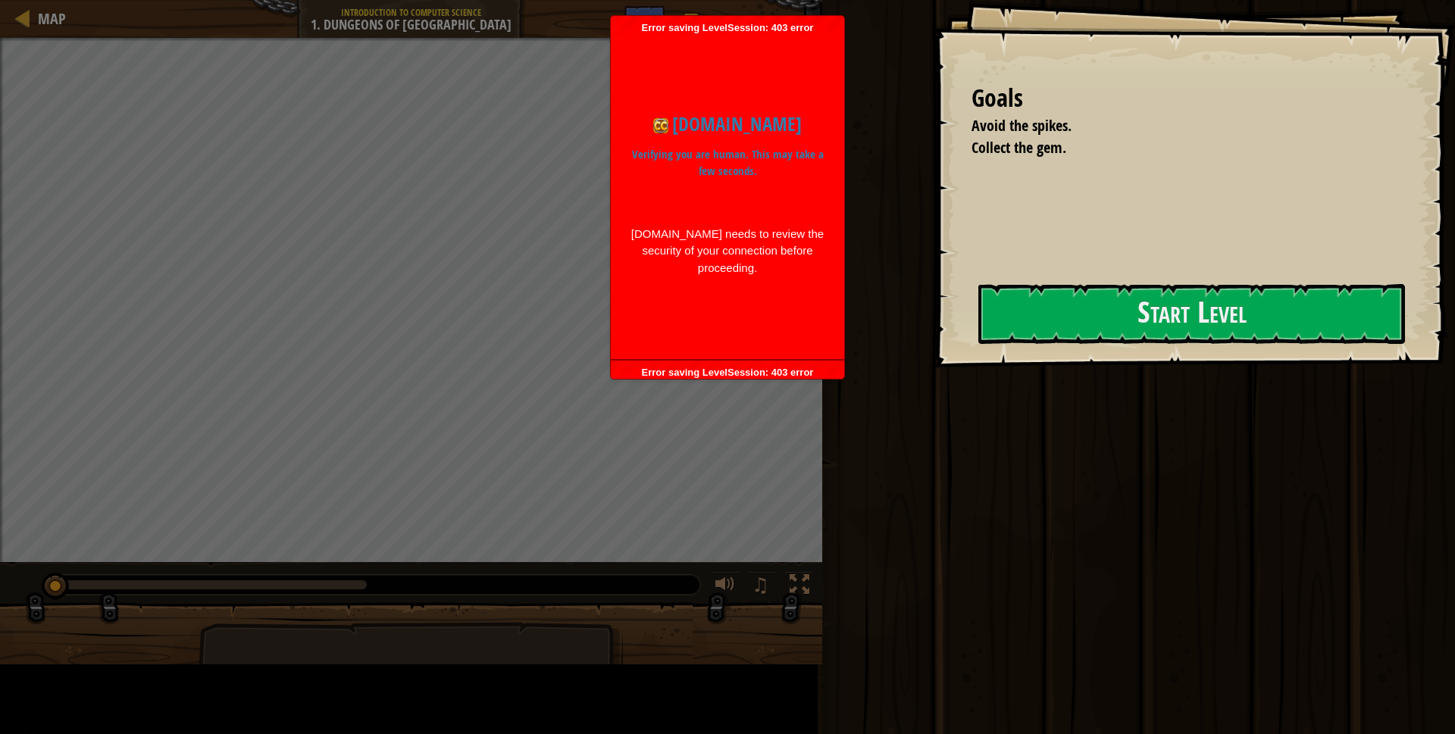 This screenshot has width=1455, height=734. Describe the element at coordinates (1191, 314) in the screenshot. I see `button: Start Level` at that location.